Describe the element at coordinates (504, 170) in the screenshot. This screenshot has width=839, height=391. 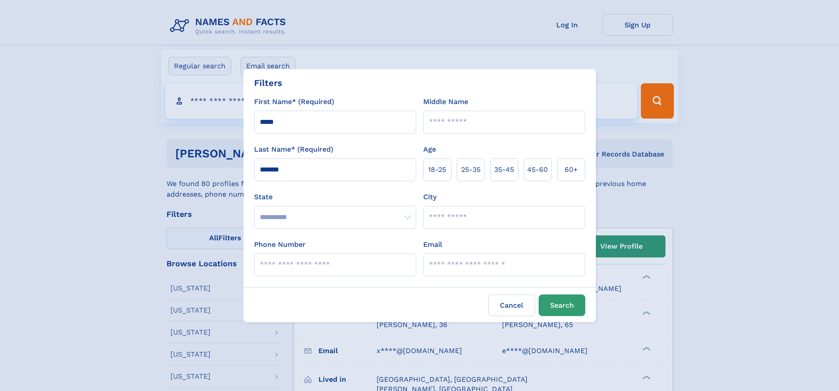
I see `span: 35‑45` at that location.